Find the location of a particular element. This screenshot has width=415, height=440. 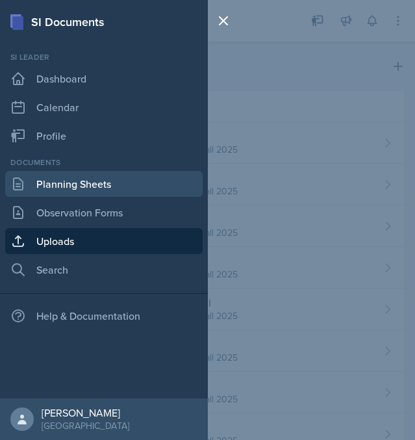

div: Si leader is located at coordinates (104, 57).